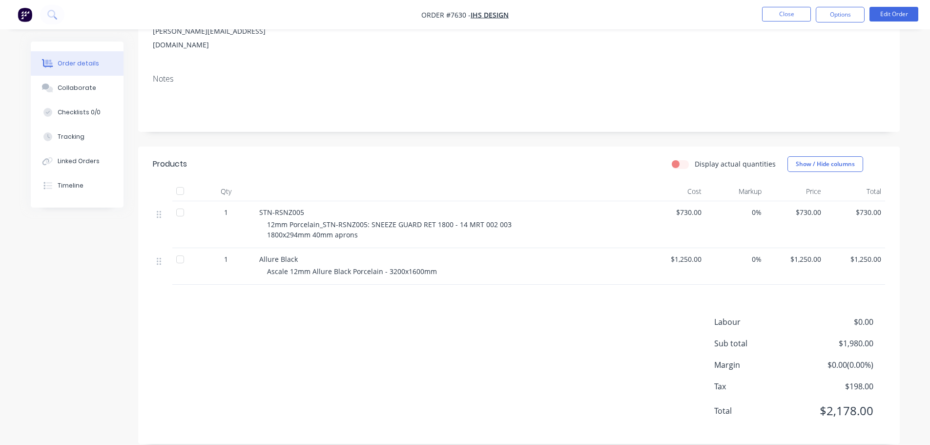 The image size is (930, 445). I want to click on div: Order details, so click(78, 63).